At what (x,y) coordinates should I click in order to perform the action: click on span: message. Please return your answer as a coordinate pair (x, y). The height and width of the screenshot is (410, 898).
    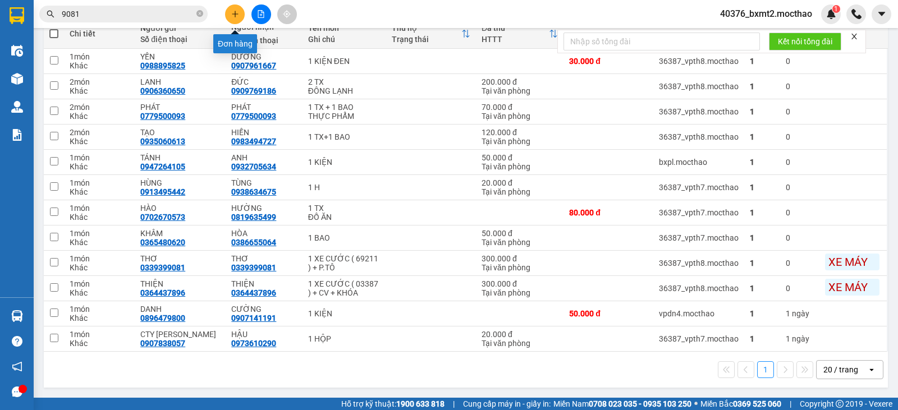
    Looking at the image, I should click on (17, 392).